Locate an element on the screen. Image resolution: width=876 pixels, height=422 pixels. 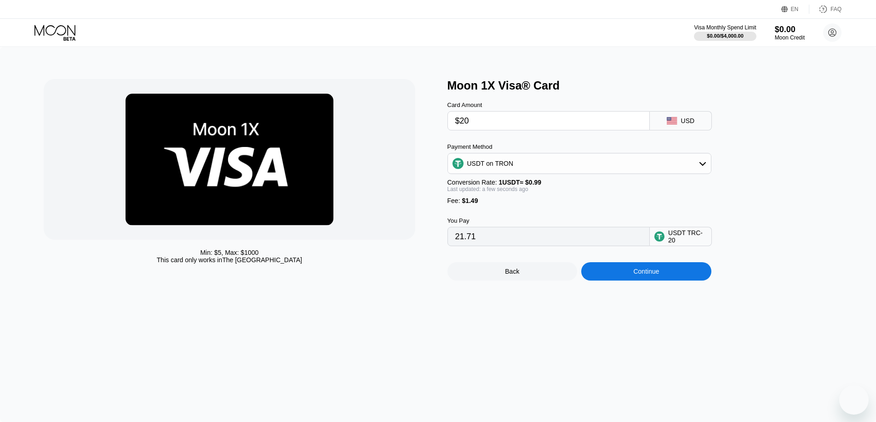
div: Min: $ 5 , Max: $ 1000 is located at coordinates (229, 253).